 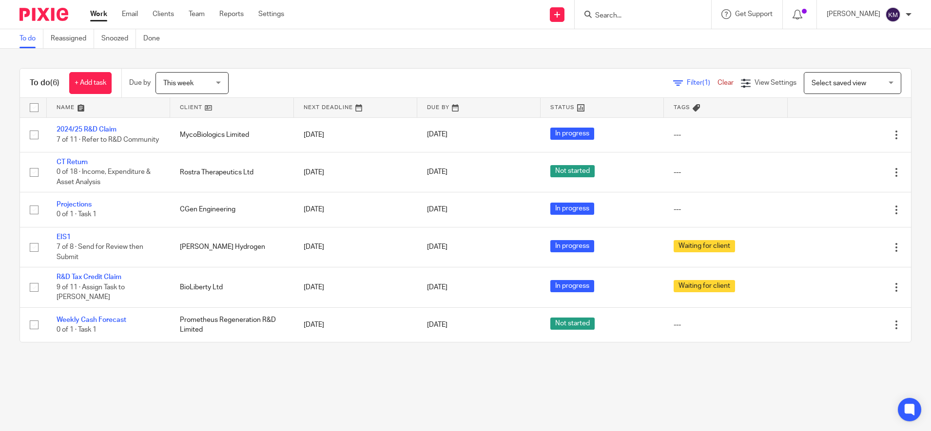 I want to click on a: Projections, so click(x=74, y=205).